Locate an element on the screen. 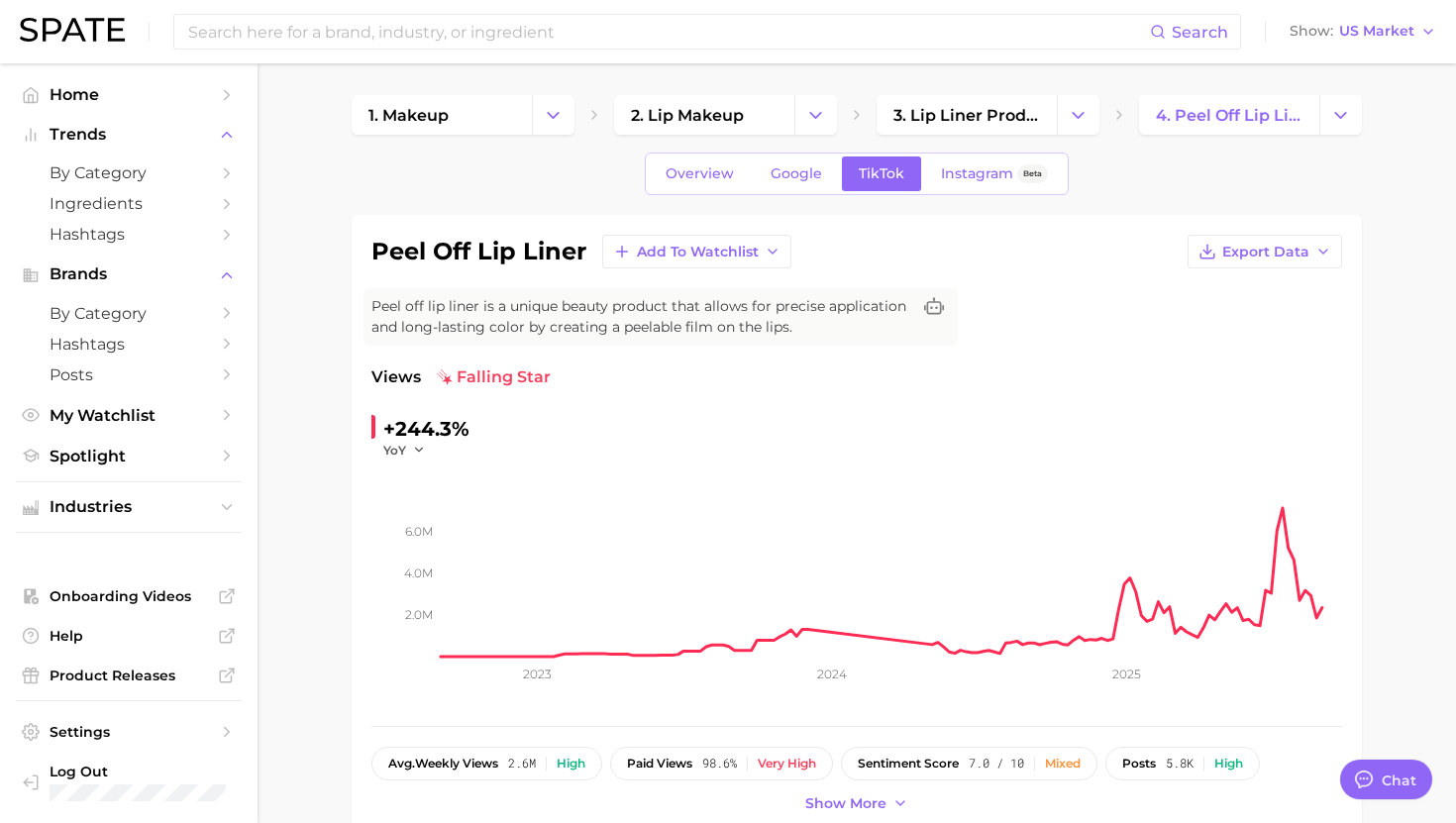  button: avg.weekly views2.6mHigh is located at coordinates (486, 763).